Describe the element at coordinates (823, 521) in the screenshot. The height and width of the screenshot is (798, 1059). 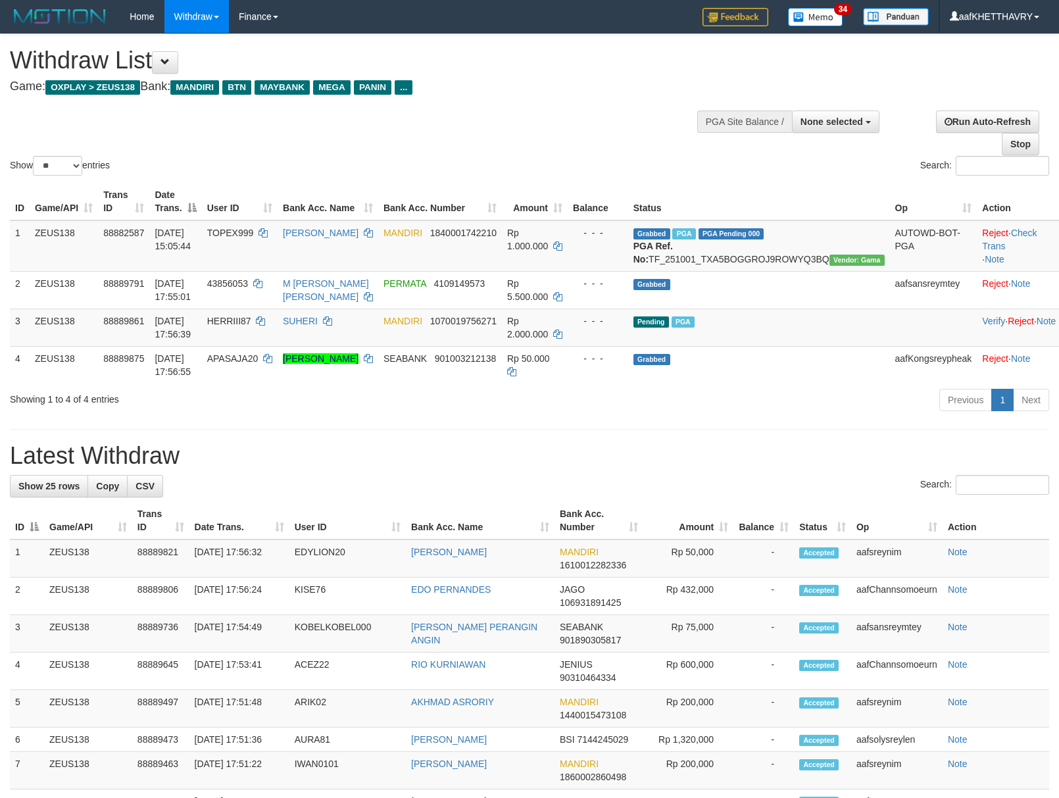
I see `th: Status: activate to sort column ascending` at that location.